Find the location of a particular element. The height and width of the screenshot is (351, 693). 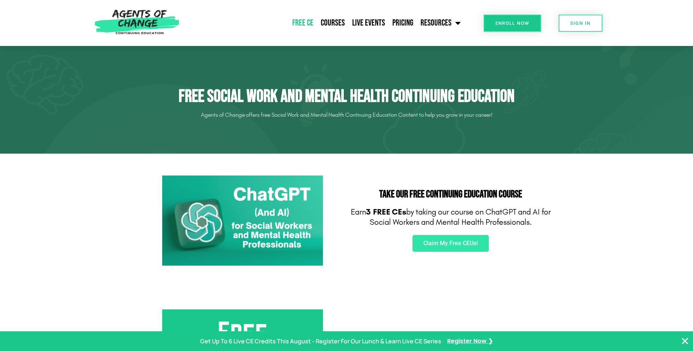

span: Claim My Free CEUs! is located at coordinates (450, 244).